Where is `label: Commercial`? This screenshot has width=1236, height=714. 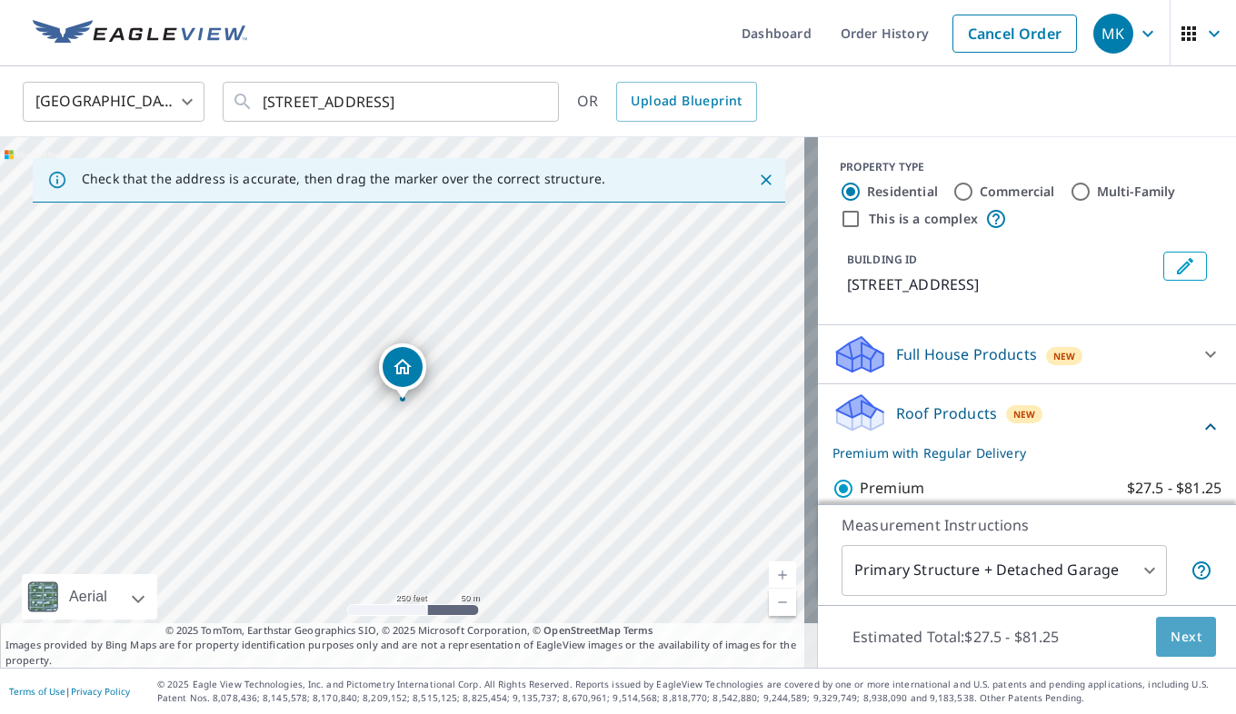
label: Commercial is located at coordinates (1017, 192).